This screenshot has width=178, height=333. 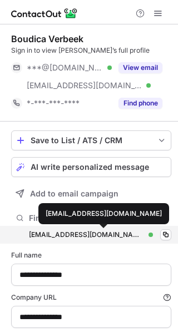 What do you see at coordinates (91, 298) in the screenshot?
I see `label: Company URL` at bounding box center [91, 298].